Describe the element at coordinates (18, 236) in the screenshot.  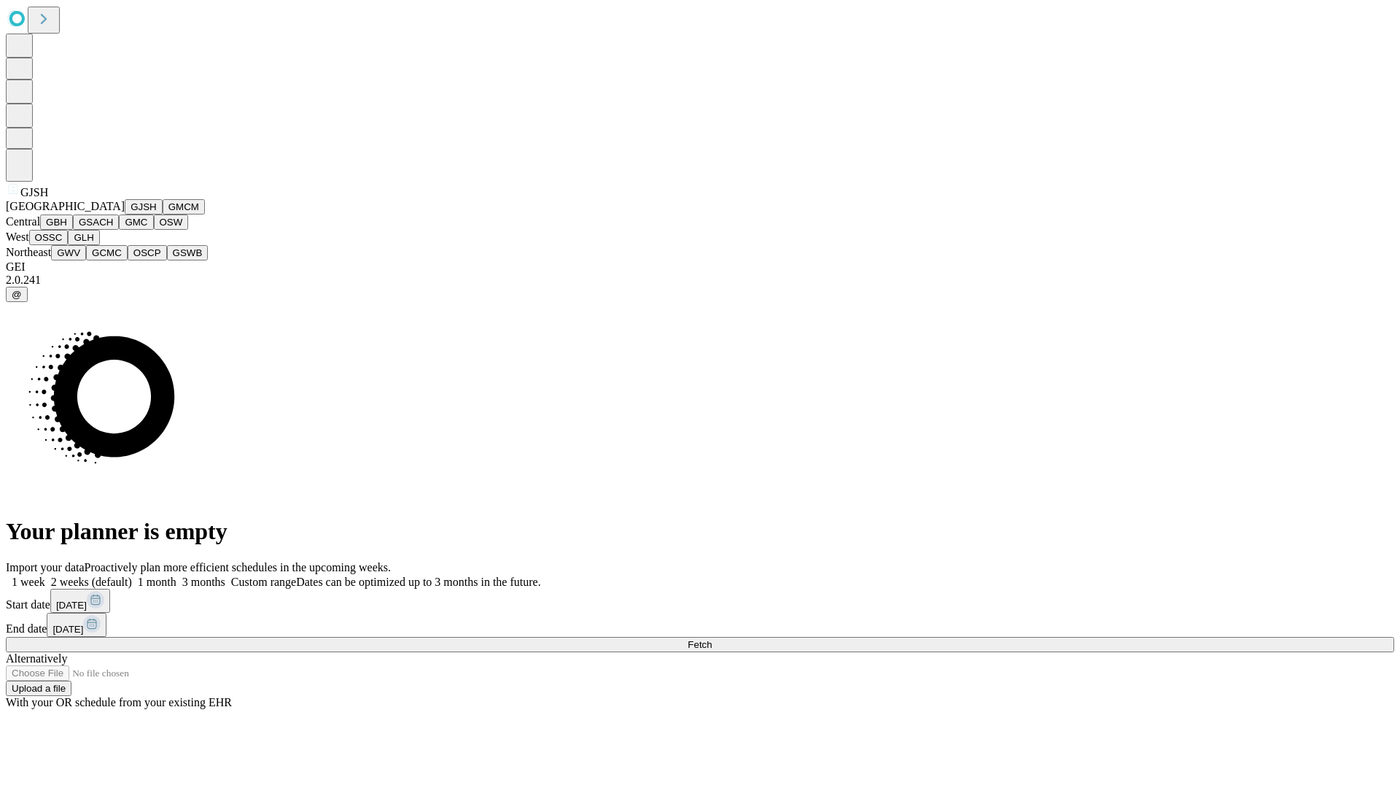
I see `span: West` at that location.